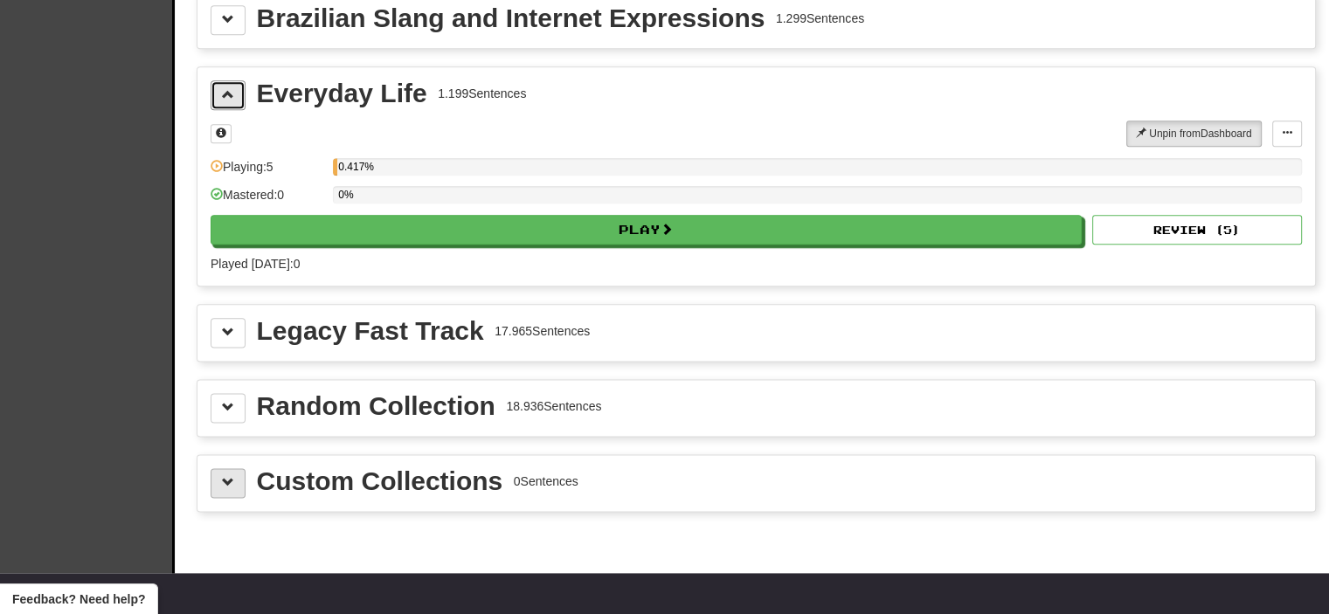  Describe the element at coordinates (79, 599) in the screenshot. I see `span: Open feedback widget` at that location.